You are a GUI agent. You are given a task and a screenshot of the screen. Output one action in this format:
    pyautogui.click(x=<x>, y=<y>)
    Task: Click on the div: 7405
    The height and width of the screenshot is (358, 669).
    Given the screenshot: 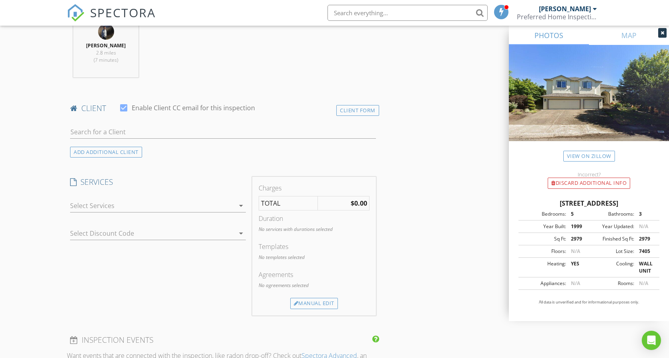 What is the action you would take?
    pyautogui.click(x=645, y=251)
    